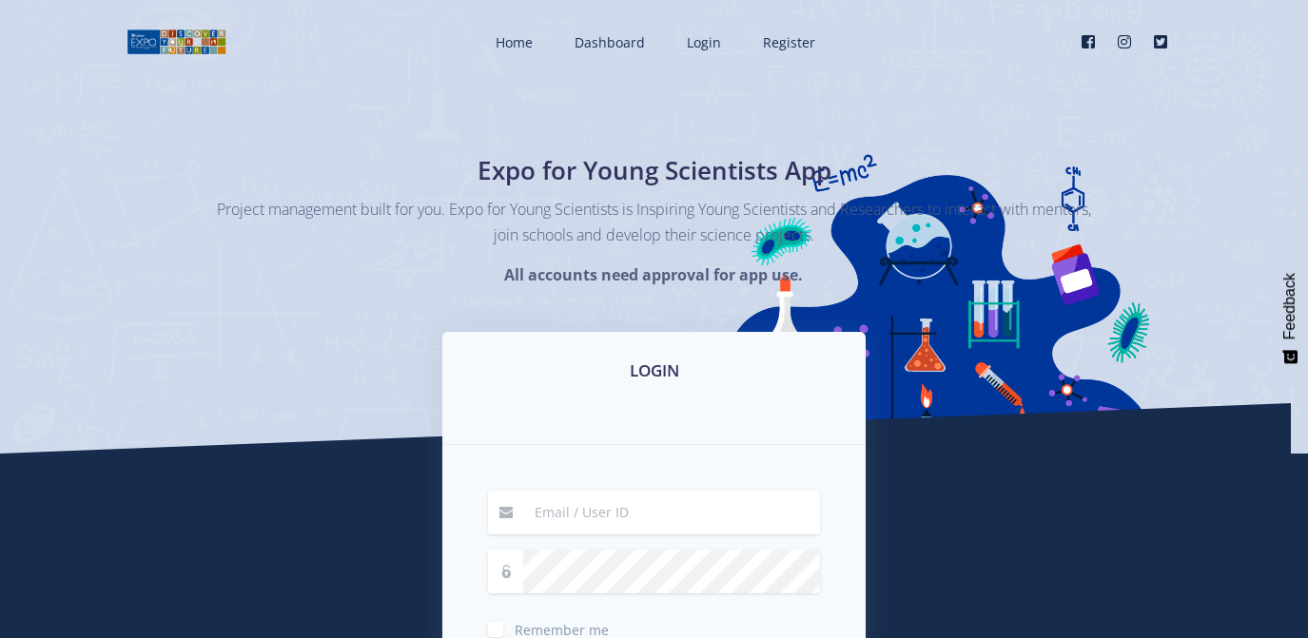 The image size is (1308, 638). What do you see at coordinates (514, 42) in the screenshot?
I see `span: Home` at bounding box center [514, 42].